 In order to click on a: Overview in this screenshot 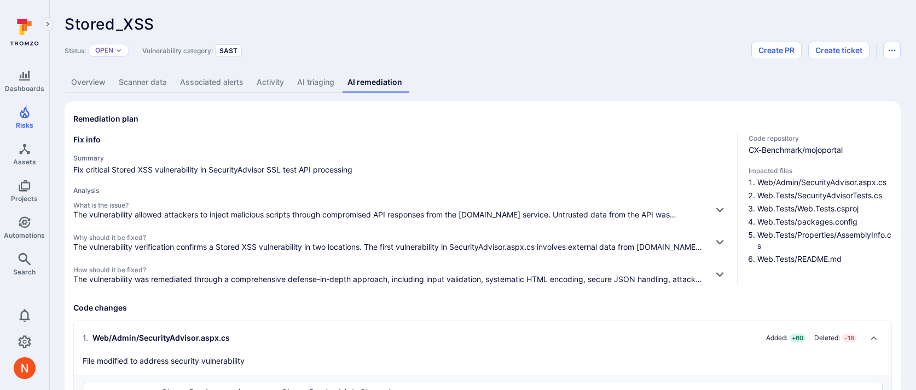, I will do `click(88, 82)`.